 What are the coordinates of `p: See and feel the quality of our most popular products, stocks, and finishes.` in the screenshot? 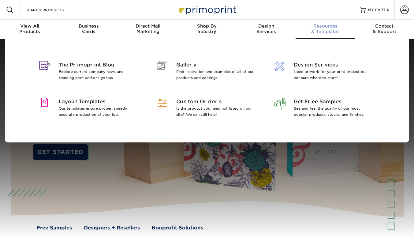 It's located at (333, 111).